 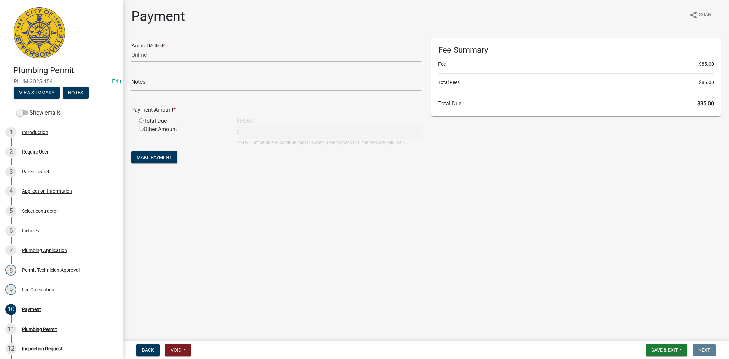 What do you see at coordinates (664, 350) in the screenshot?
I see `span: Save & Exit` at bounding box center [664, 350].